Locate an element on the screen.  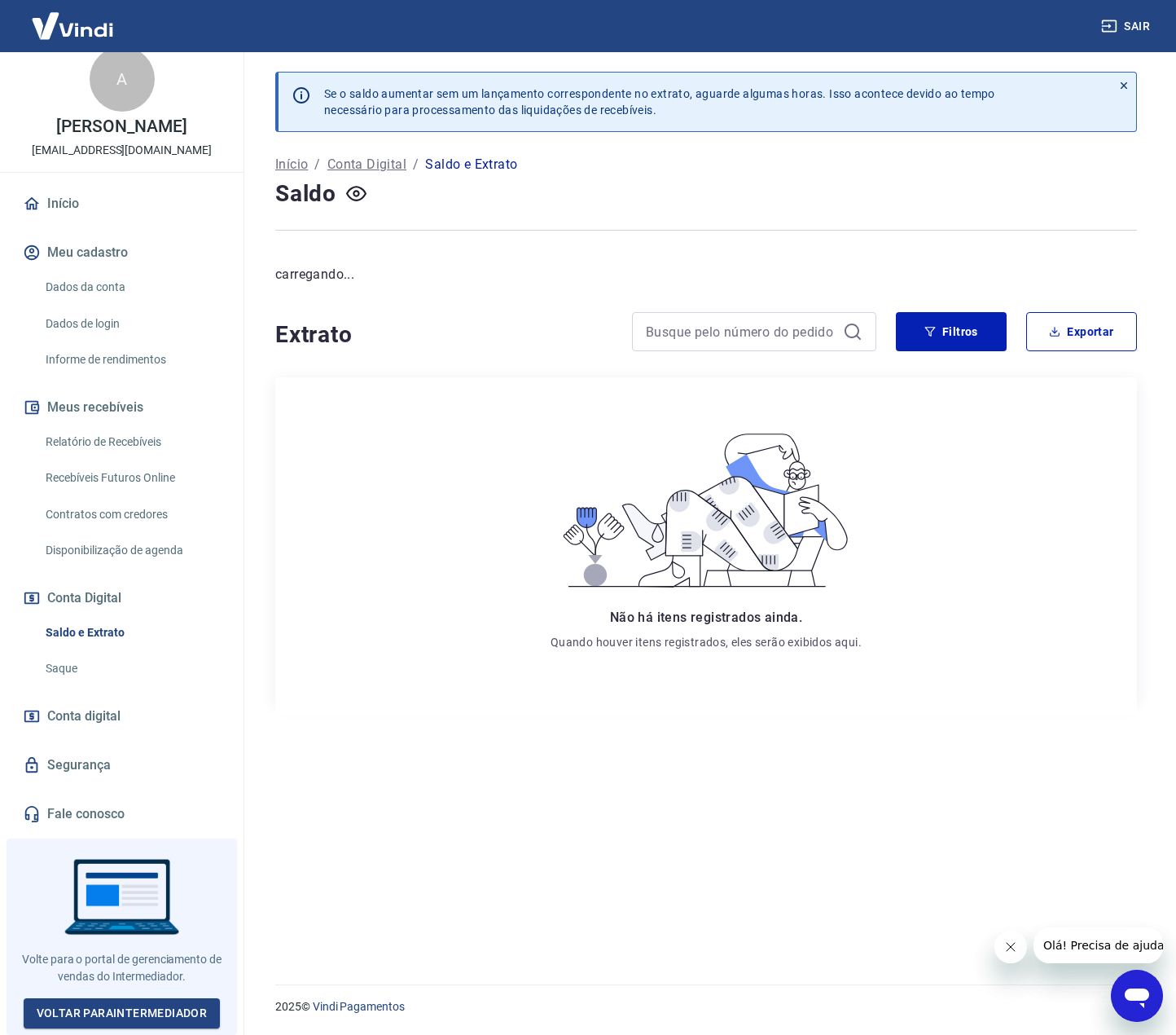
a: Segurança is located at coordinates (121, 765).